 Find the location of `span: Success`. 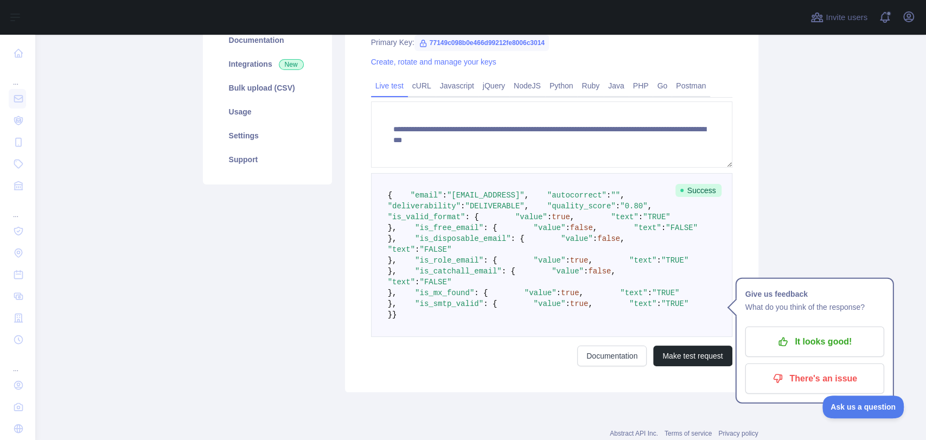

span: Success is located at coordinates (698, 190).